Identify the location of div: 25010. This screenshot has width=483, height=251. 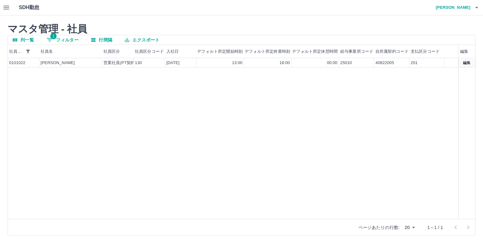
(346, 63).